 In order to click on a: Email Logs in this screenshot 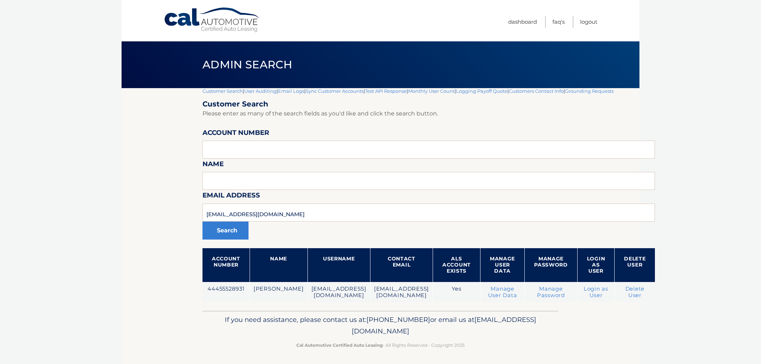, I will do `click(291, 91)`.